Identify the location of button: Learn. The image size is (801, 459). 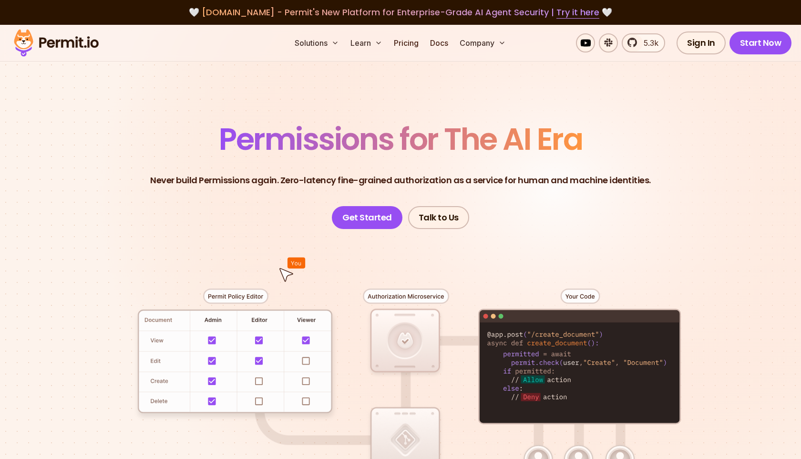
(366, 43).